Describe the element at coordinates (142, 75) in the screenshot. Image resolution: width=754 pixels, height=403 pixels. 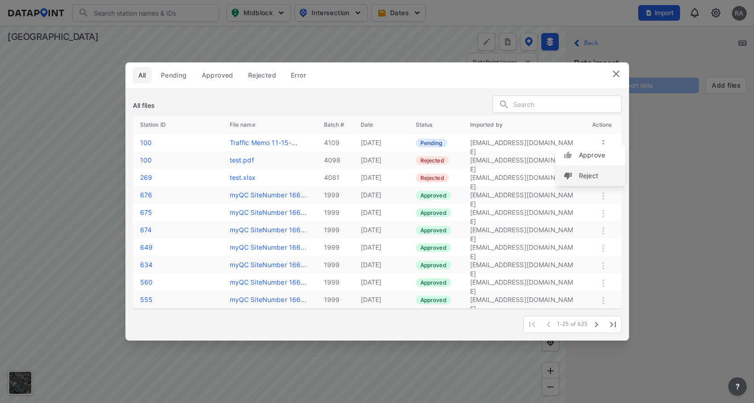
I see `span: All` at that location.